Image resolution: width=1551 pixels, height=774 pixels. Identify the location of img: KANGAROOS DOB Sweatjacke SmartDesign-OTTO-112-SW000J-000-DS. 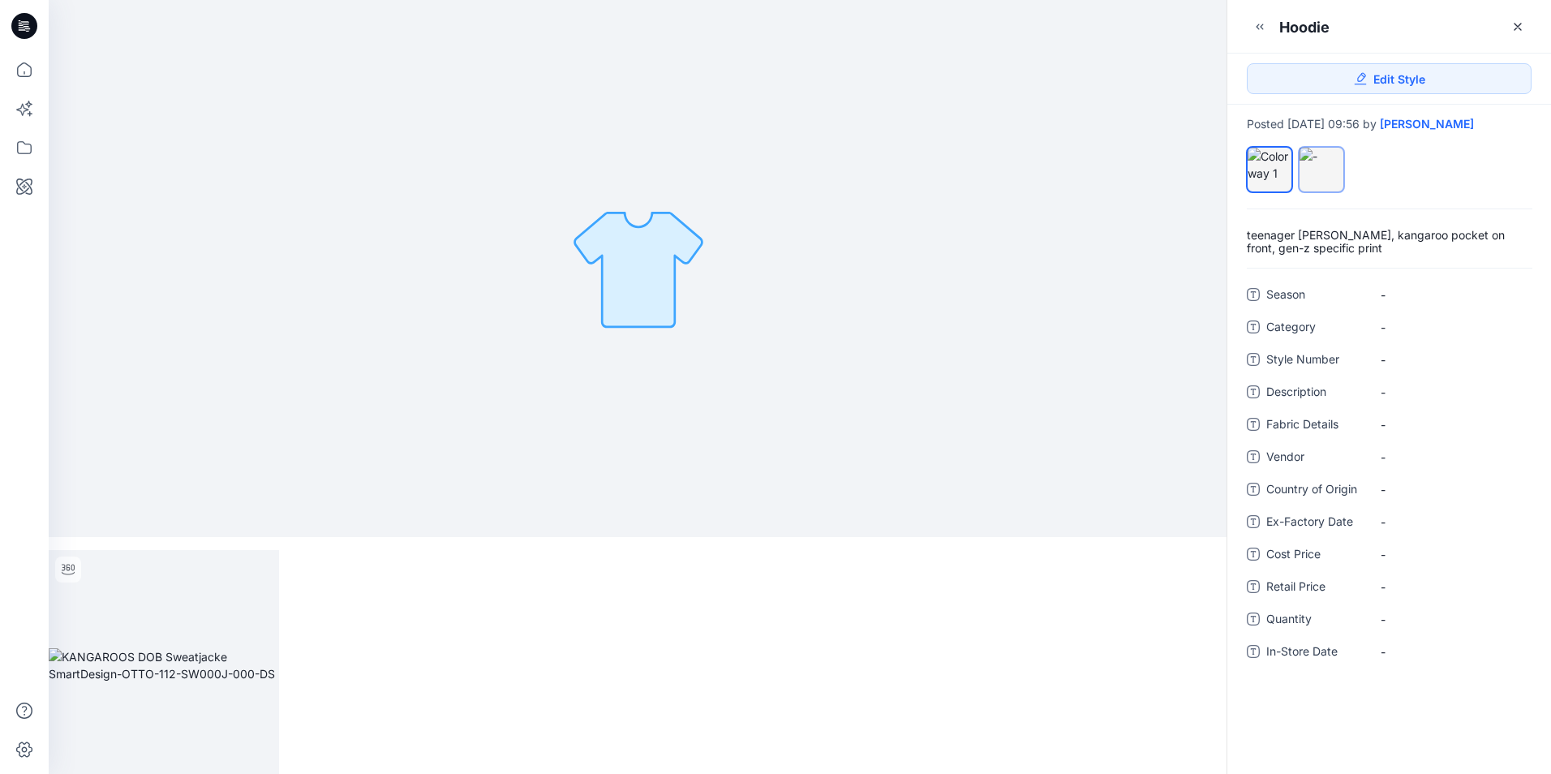
(164, 665).